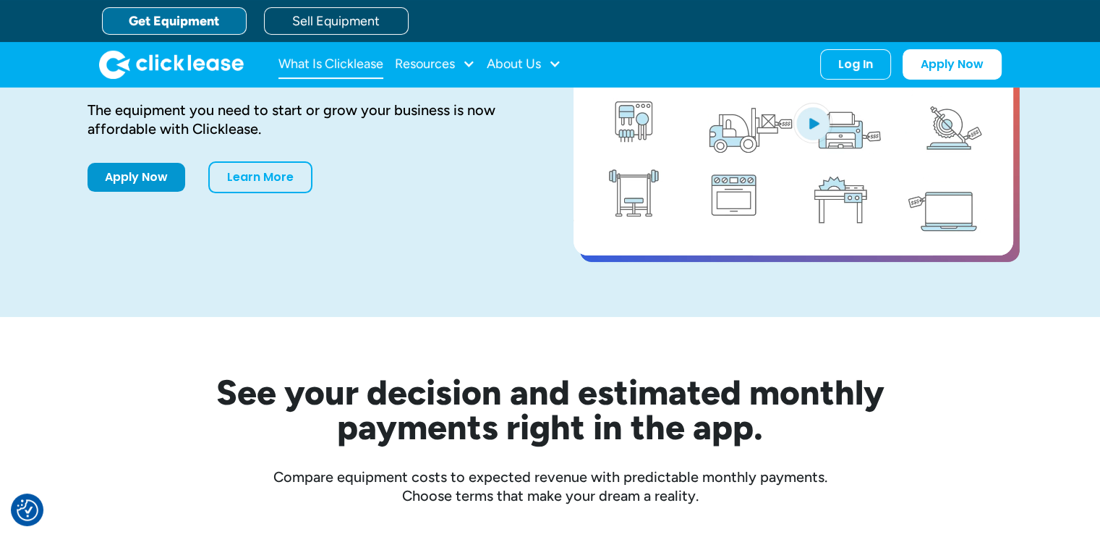  Describe the element at coordinates (435, 64) in the screenshot. I see `div: Resources` at that location.